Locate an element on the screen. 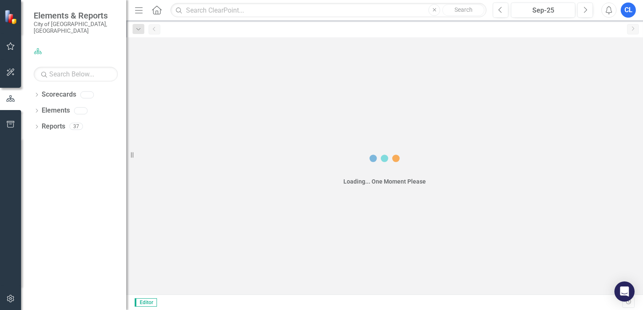  span: Editor is located at coordinates (146, 303).